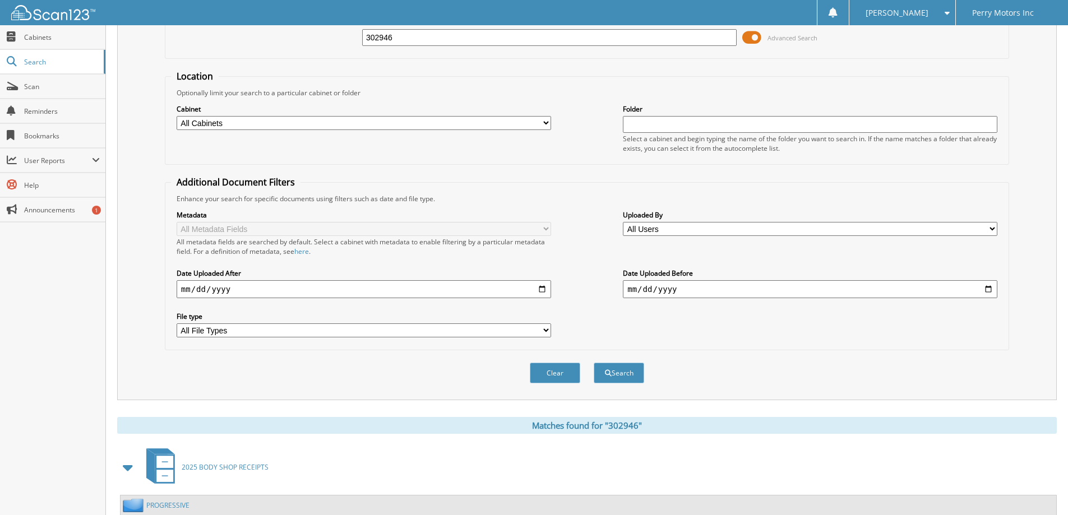 The image size is (1068, 515). What do you see at coordinates (195, 76) in the screenshot?
I see `legend: Location` at bounding box center [195, 76].